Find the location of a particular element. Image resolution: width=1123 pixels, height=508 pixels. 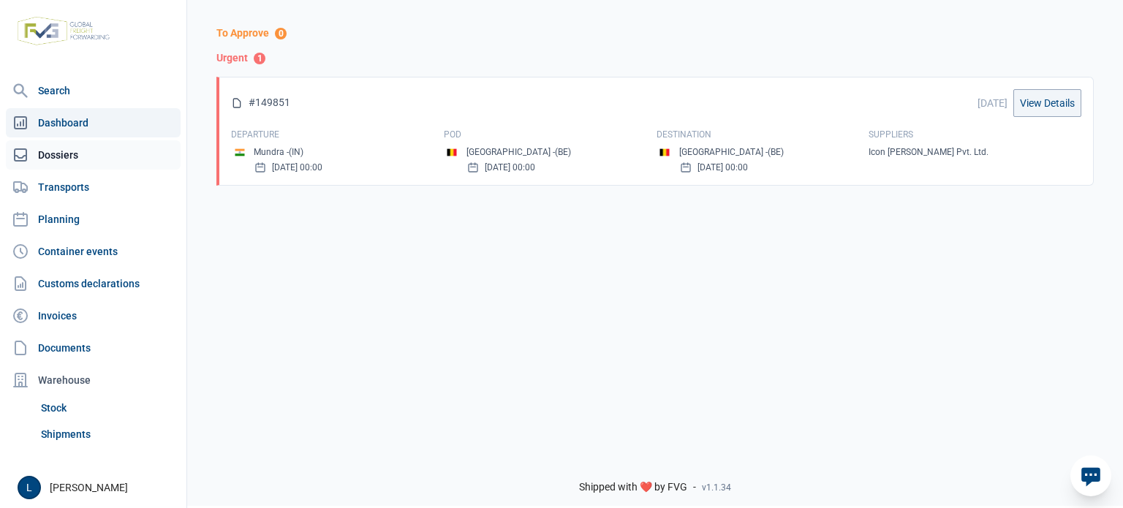

img: FVG - Global freight forwarding is located at coordinates (64, 31).